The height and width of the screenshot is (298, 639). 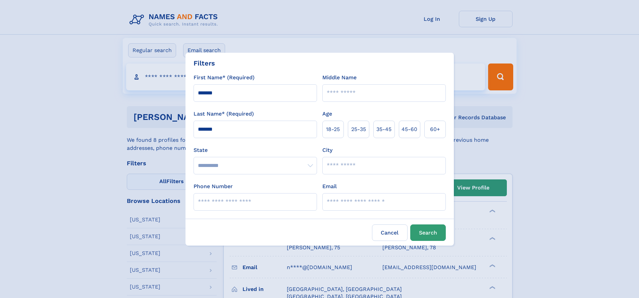 I want to click on label: Email, so click(x=329, y=186).